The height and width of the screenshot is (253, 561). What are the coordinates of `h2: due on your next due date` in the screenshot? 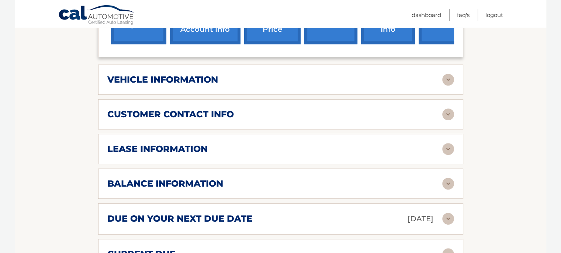 It's located at (180, 219).